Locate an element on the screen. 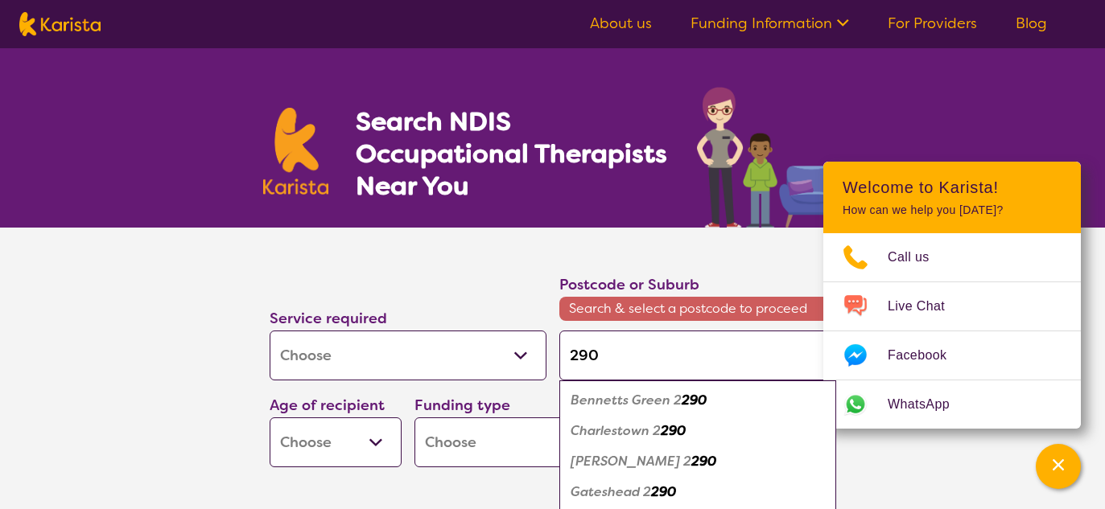 The height and width of the screenshot is (509, 1105). span: Live Chat is located at coordinates (925, 307).